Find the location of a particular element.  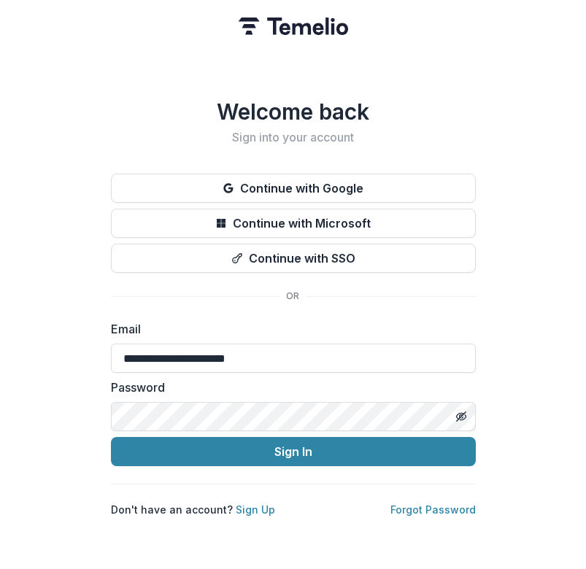

button: Toggle password visibility is located at coordinates (461, 416).